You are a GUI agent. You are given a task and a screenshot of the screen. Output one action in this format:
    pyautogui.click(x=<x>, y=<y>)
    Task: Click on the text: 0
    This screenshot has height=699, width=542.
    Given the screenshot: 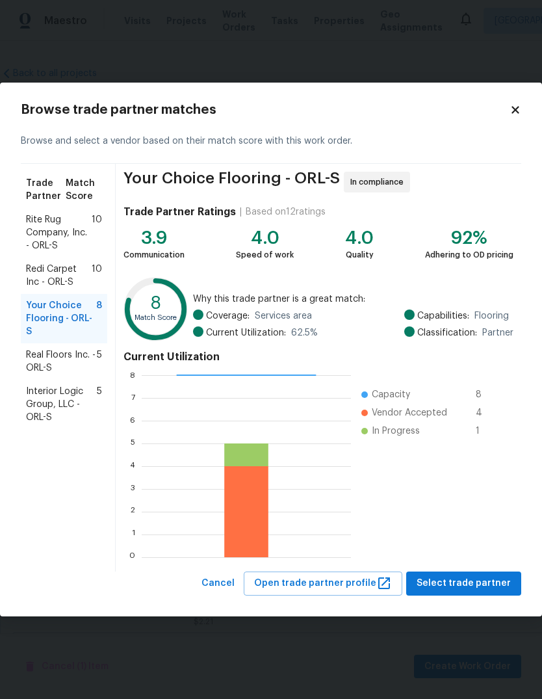 What is the action you would take?
    pyautogui.click(x=132, y=557)
    